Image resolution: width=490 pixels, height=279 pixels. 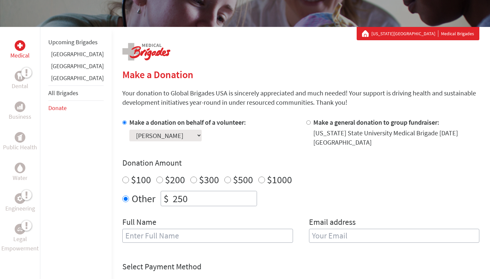 I want to click on div: Engineering, so click(x=20, y=199).